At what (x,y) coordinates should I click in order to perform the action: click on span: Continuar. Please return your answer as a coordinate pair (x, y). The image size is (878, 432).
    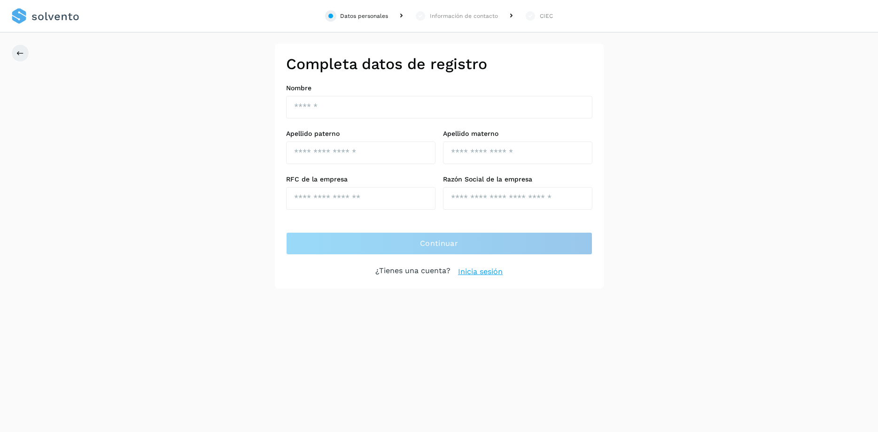
    Looking at the image, I should click on (439, 243).